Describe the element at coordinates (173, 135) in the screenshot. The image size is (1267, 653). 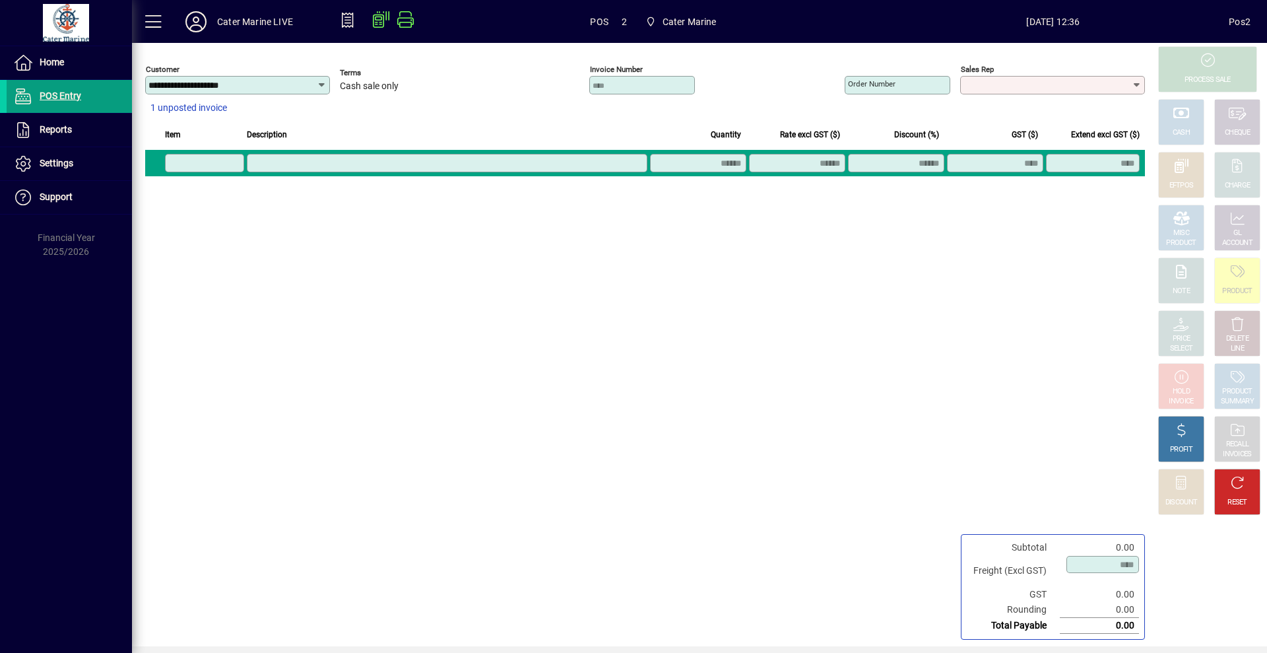
I see `span: Item` at that location.